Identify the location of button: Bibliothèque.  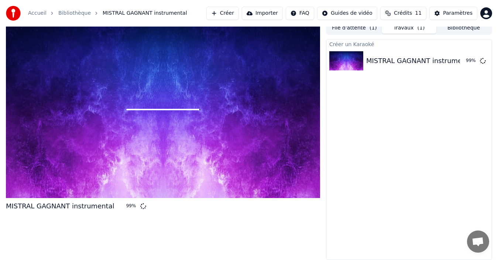
(464, 28).